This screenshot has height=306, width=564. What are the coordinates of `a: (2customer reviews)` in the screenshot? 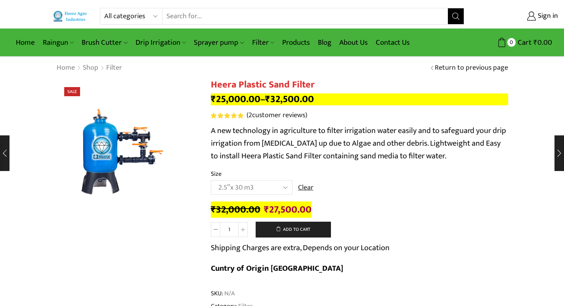 It's located at (277, 116).